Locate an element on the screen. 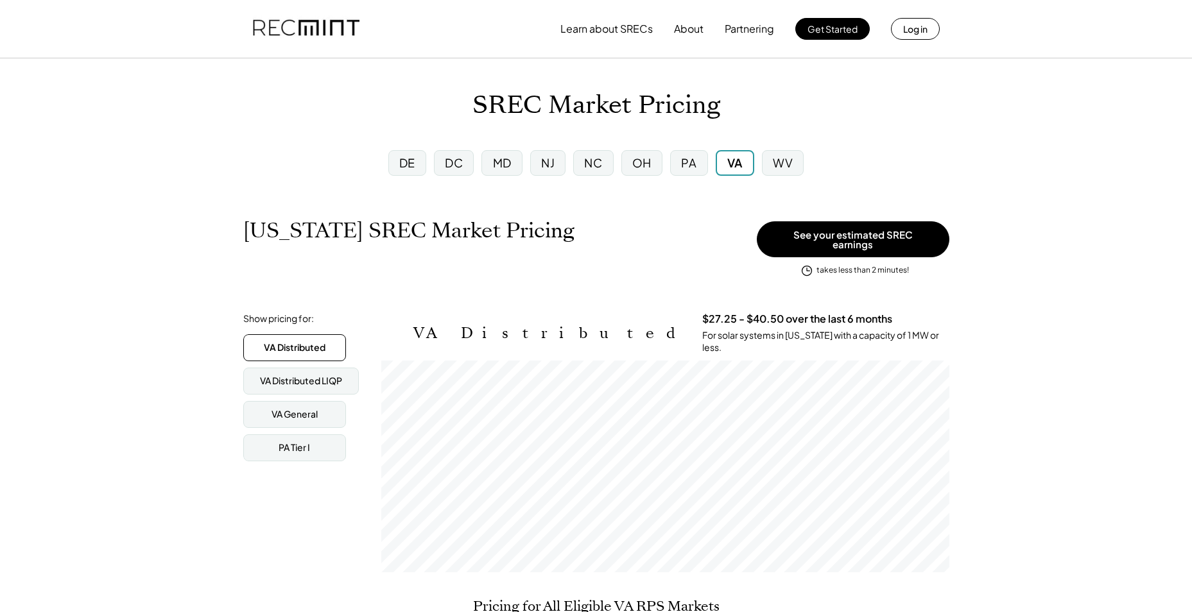  img: recmint-logotype%403x.png is located at coordinates (306, 29).